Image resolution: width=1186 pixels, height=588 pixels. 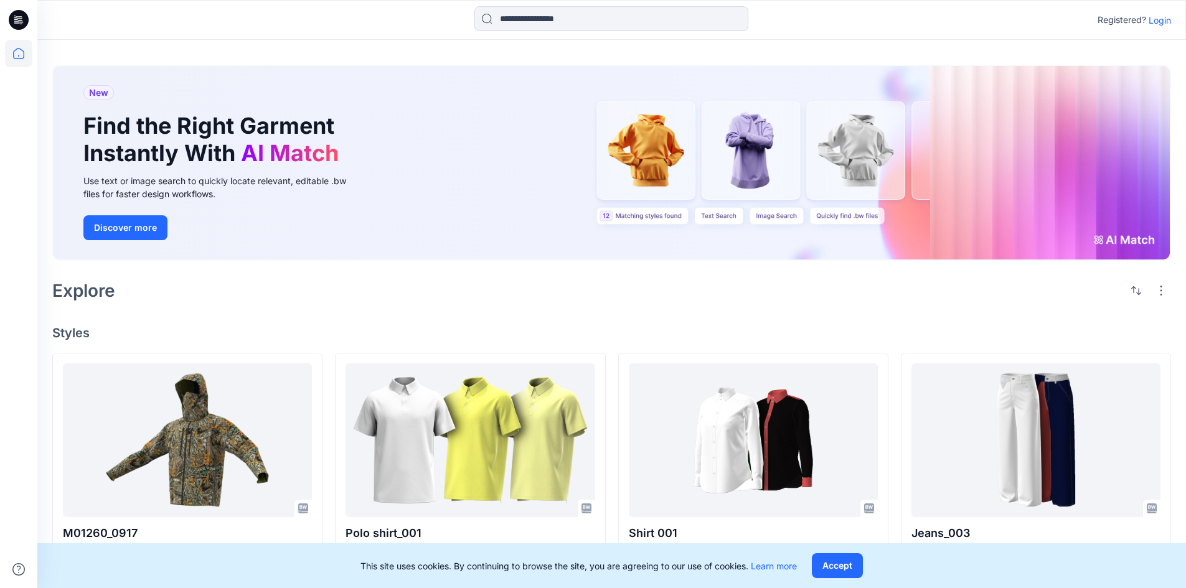 I want to click on button: Accept, so click(x=837, y=566).